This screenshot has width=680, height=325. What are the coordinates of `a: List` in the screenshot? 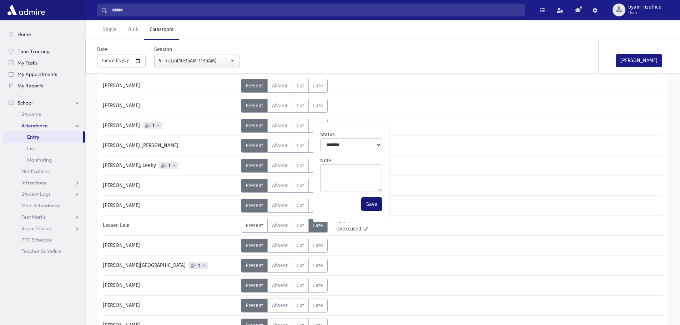 It's located at (44, 149).